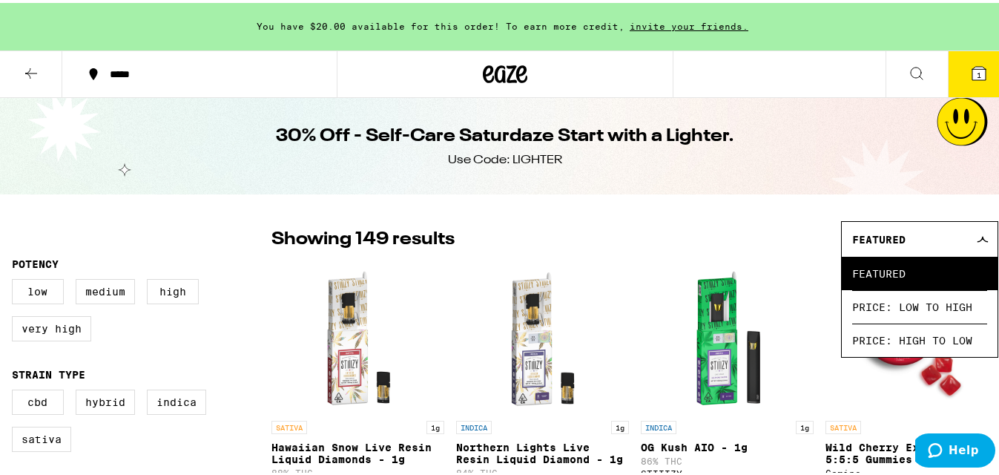 The height and width of the screenshot is (475, 999). I want to click on span: Help, so click(48, 17).